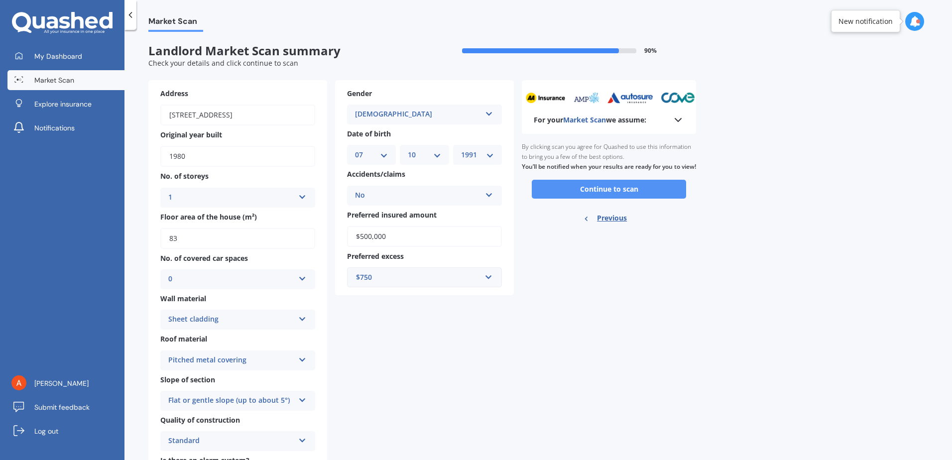 The width and height of the screenshot is (952, 460). Describe the element at coordinates (375, 256) in the screenshot. I see `span: Preferred excess` at that location.